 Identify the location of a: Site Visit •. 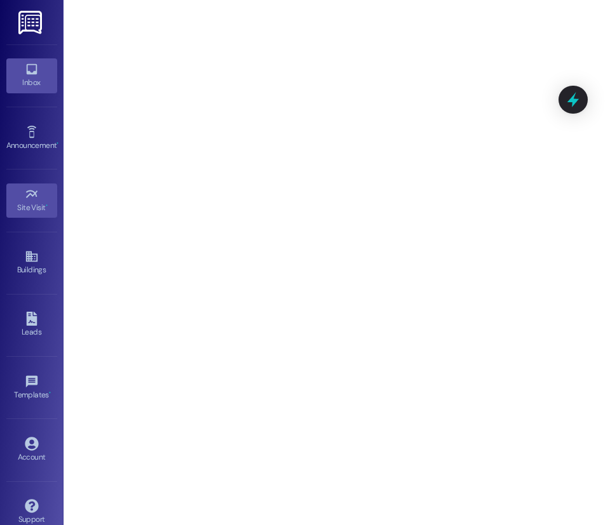
(32, 201).